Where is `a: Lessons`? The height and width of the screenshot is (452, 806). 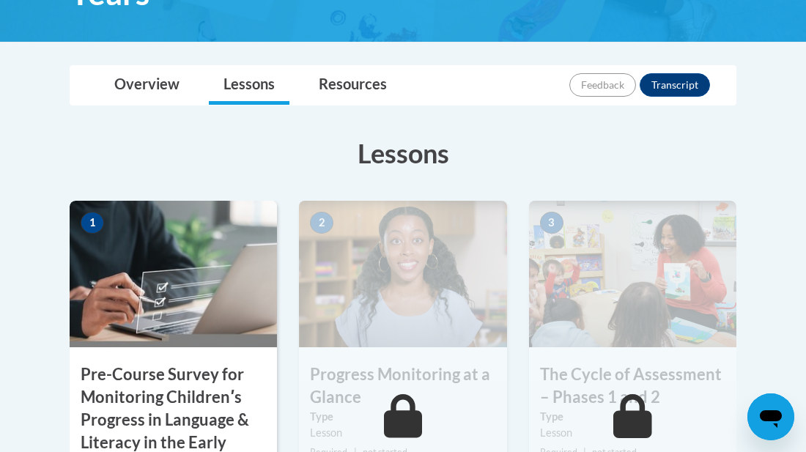
a: Lessons is located at coordinates (249, 85).